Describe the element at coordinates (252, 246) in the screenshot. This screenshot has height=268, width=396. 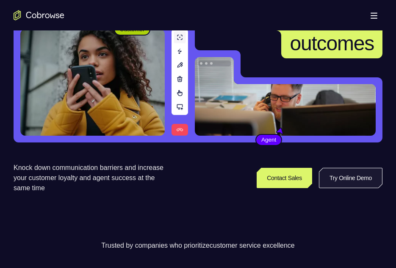
I see `span: customer service excellence` at that location.